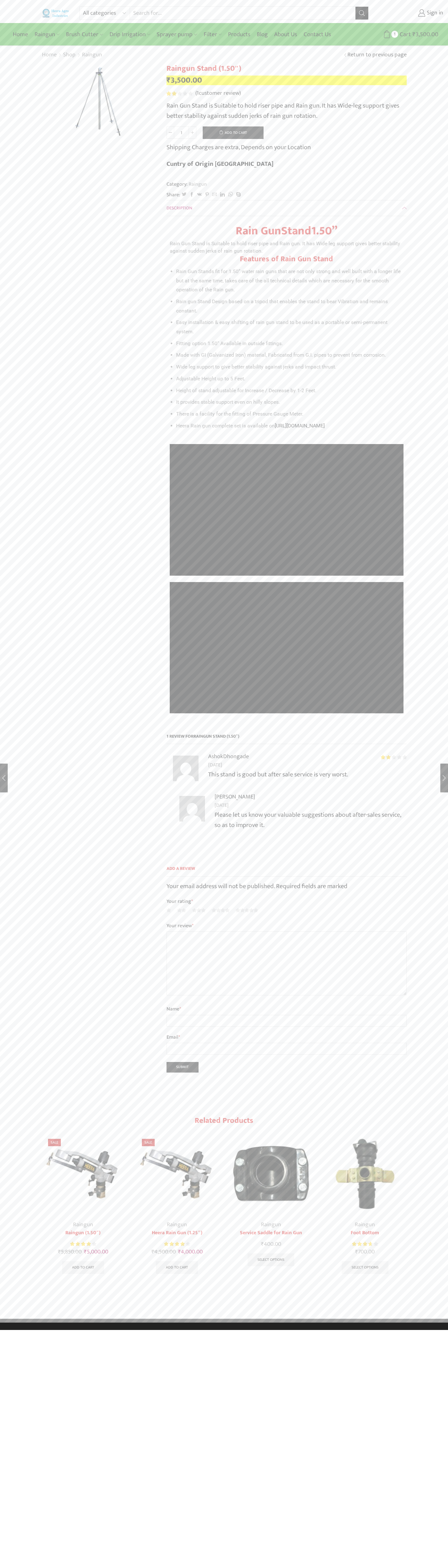 The width and height of the screenshot is (448, 1556). I want to click on li: Adjustable Height up to 5 Feet., so click(290, 379).